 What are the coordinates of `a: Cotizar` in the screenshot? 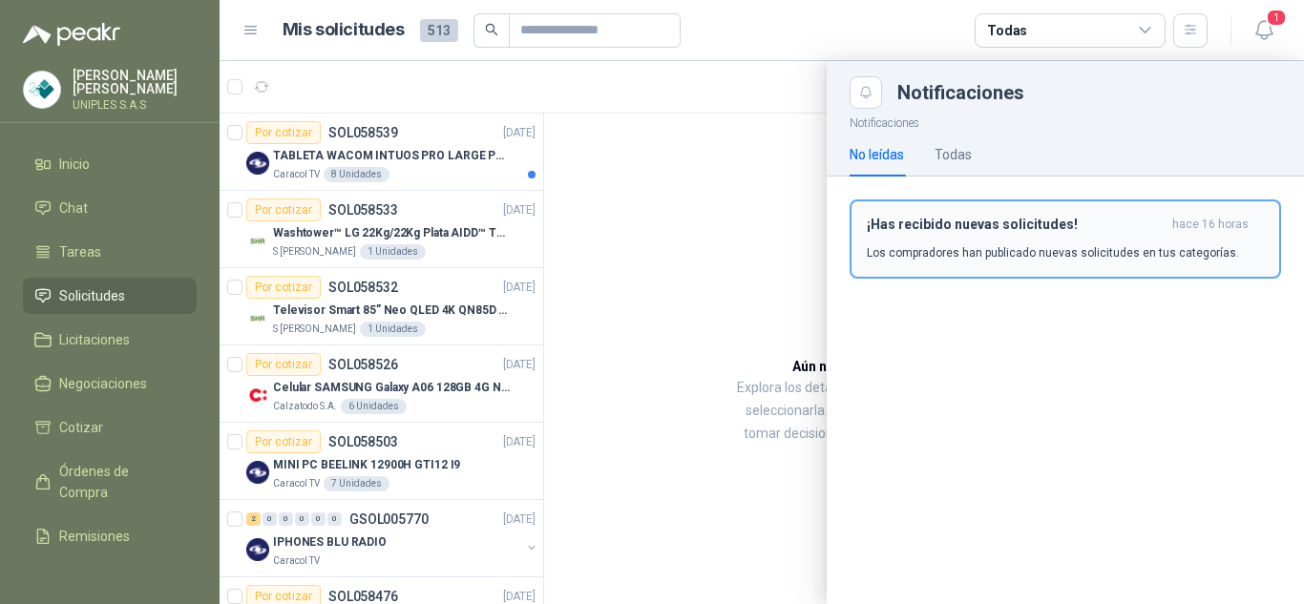 It's located at (110, 428).